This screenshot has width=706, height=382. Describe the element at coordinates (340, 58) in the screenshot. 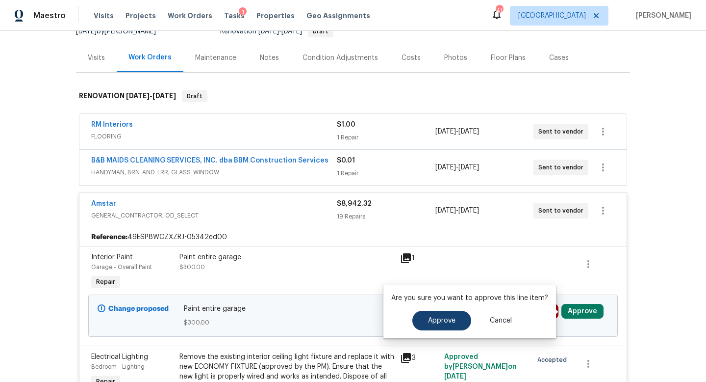

I see `div: Condition Adjustments` at that location.